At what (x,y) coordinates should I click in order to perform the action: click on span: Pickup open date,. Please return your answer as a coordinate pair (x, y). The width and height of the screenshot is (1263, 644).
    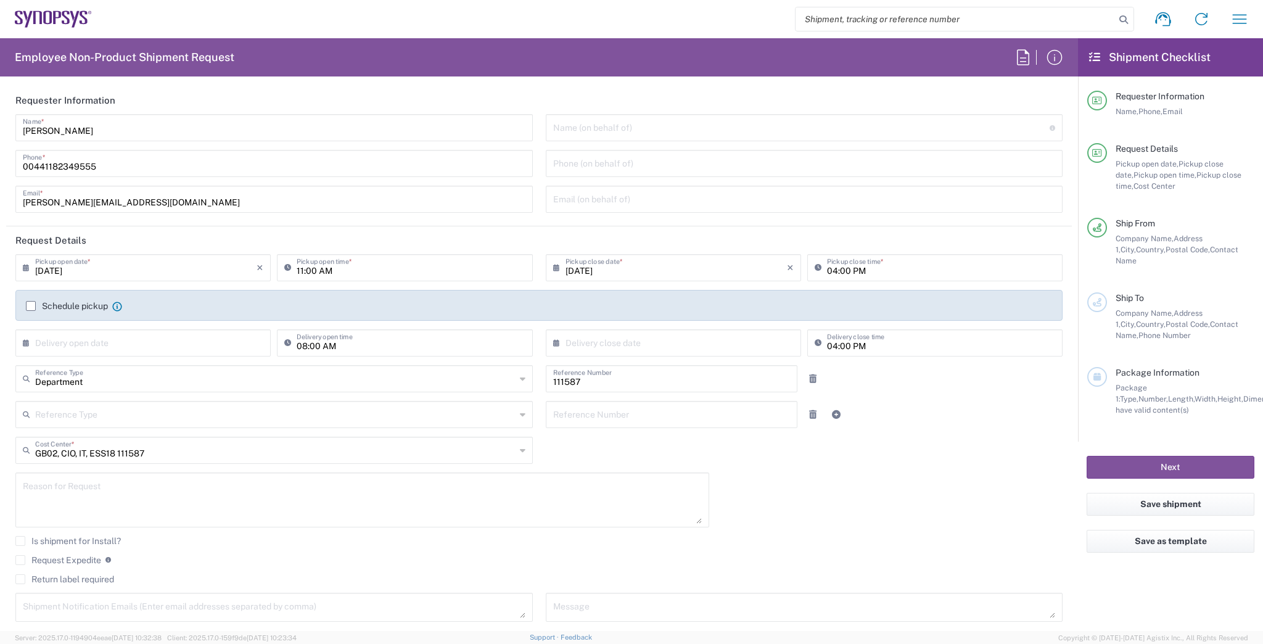
    Looking at the image, I should click on (1147, 163).